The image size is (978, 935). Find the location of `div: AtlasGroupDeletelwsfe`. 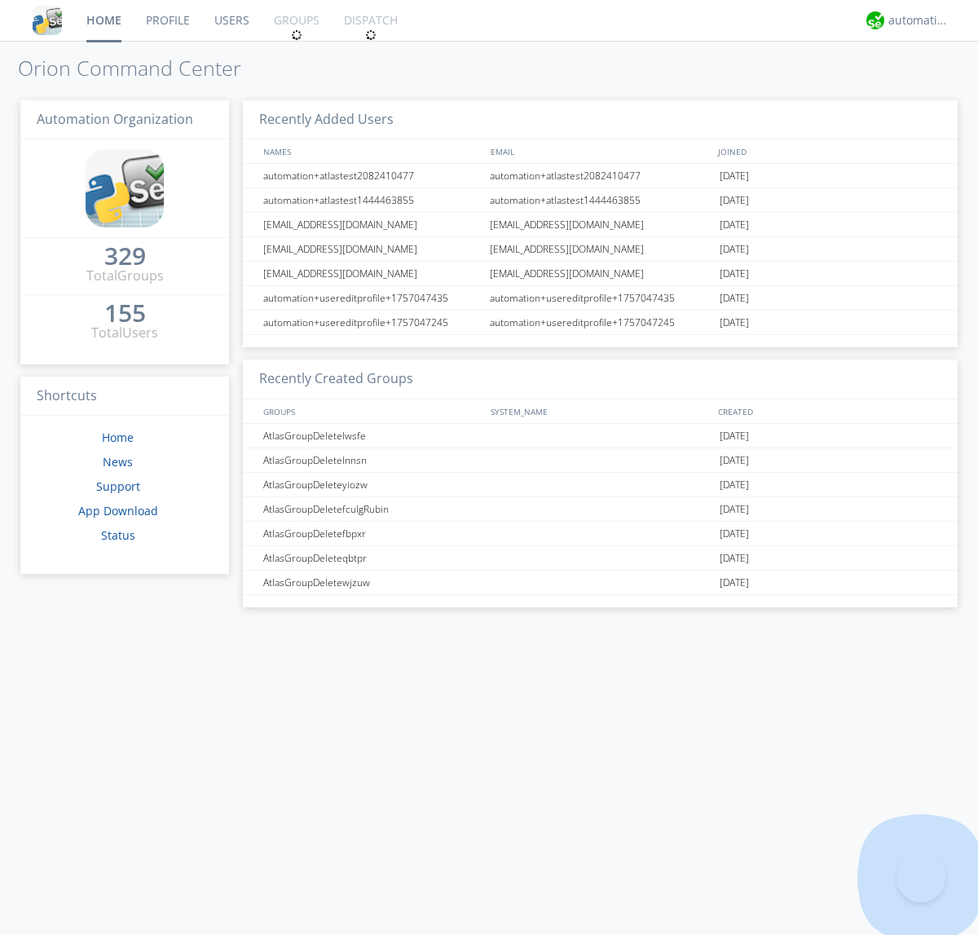

div: AtlasGroupDeletelwsfe is located at coordinates (372, 435).